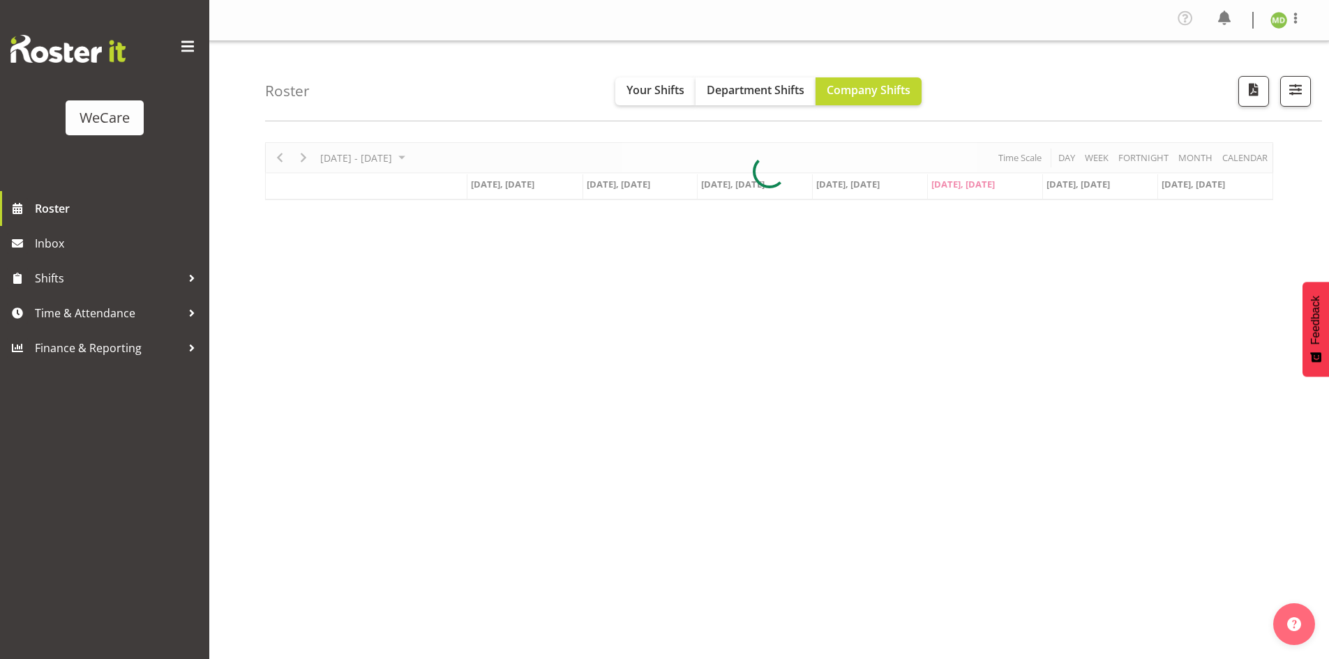 The width and height of the screenshot is (1329, 659). What do you see at coordinates (1296, 91) in the screenshot?
I see `button: Filter Shifts` at bounding box center [1296, 91].